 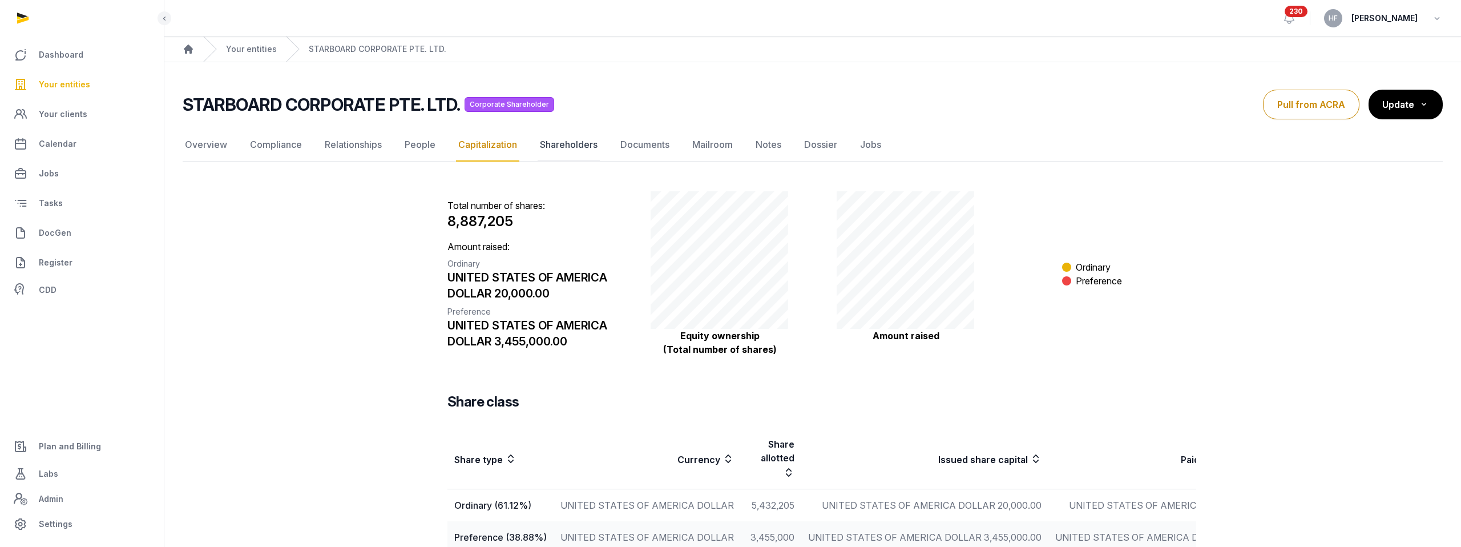 What do you see at coordinates (812, 49) in the screenshot?
I see `nav: Breadcrumb` at bounding box center [812, 49].